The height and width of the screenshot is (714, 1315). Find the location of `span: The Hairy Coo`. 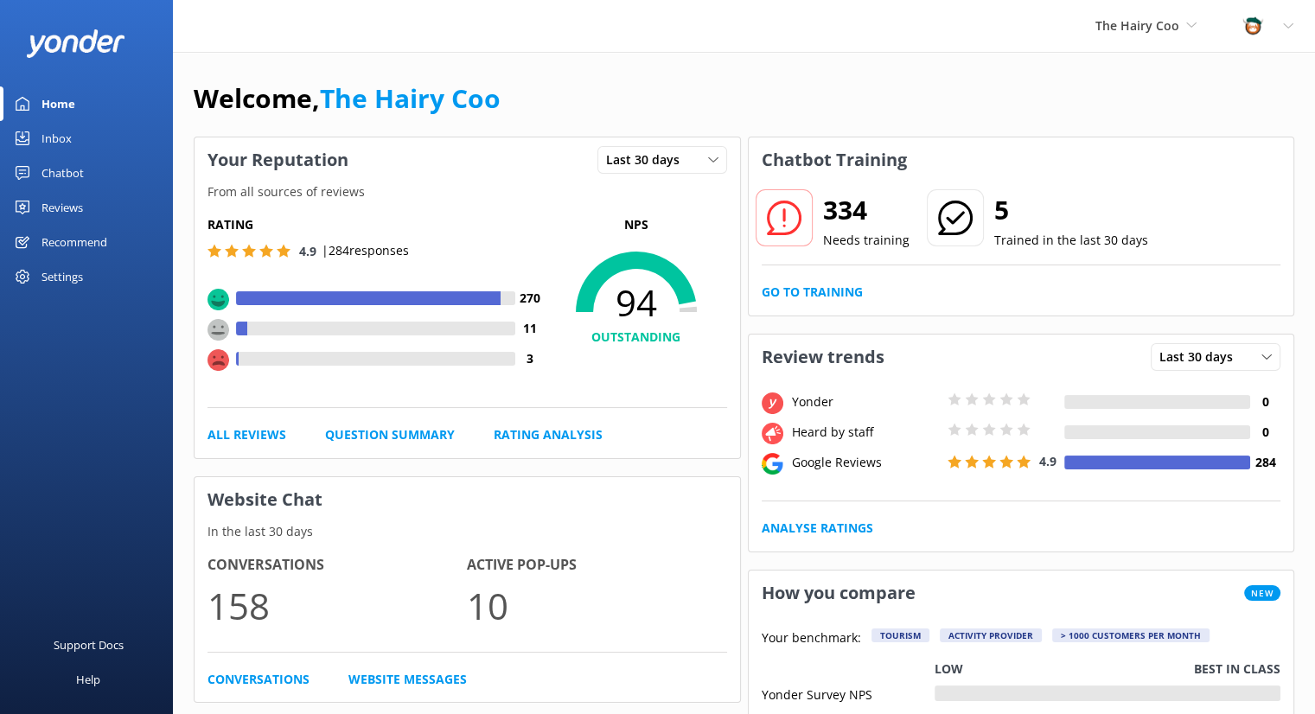

span: The Hairy Coo is located at coordinates (1137, 25).